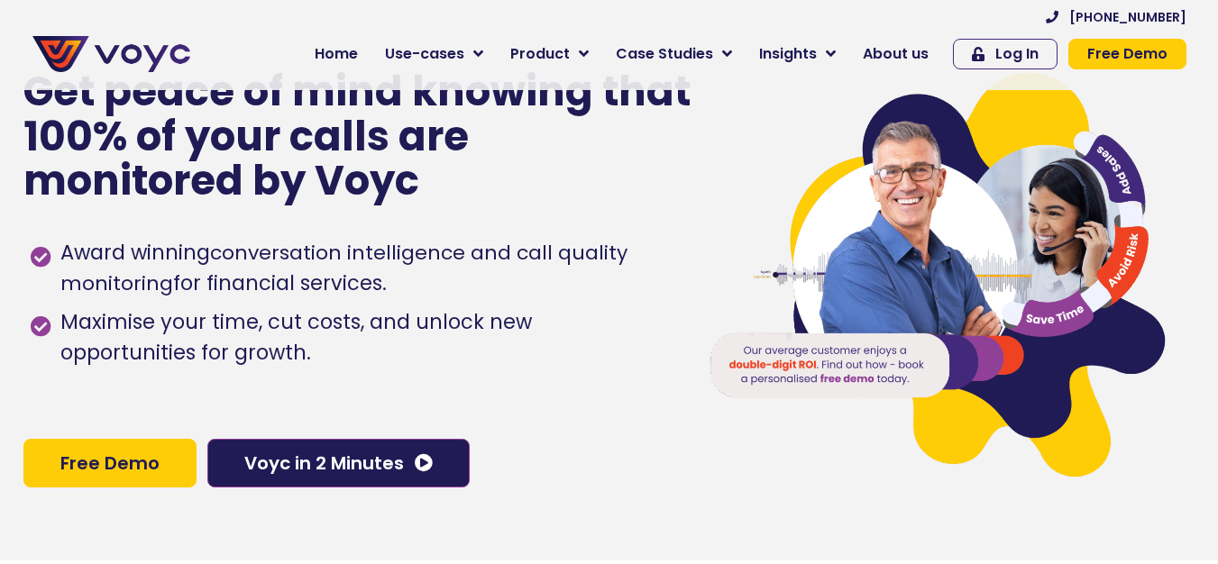  Describe the element at coordinates (1005, 54) in the screenshot. I see `a: Log In` at that location.